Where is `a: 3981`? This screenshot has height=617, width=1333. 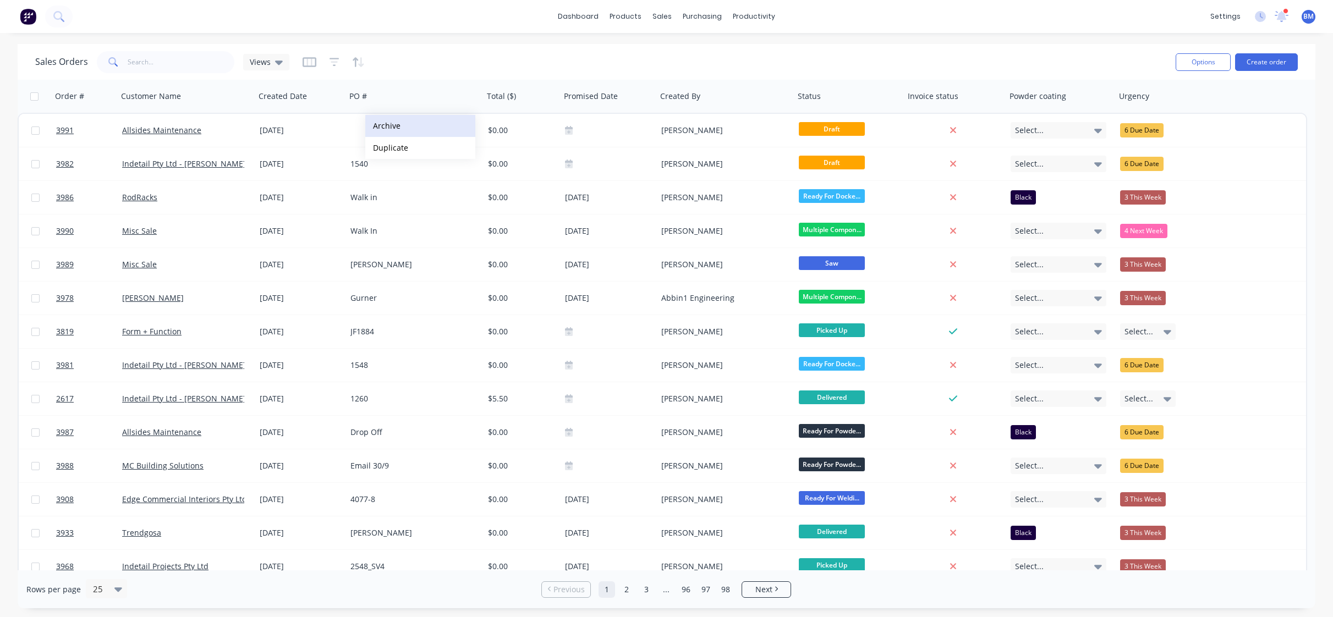 a: 3981 is located at coordinates (89, 365).